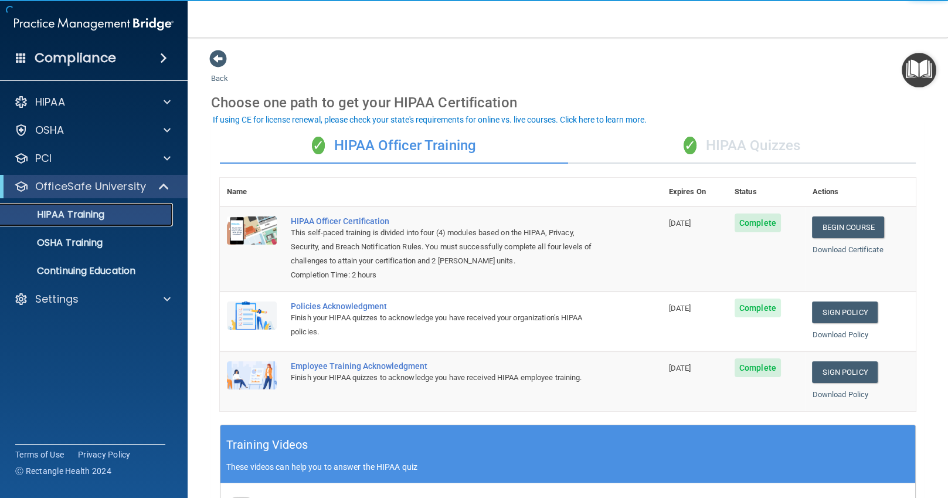 The image size is (948, 498). What do you see at coordinates (92, 130) in the screenshot?
I see `a: OSHA` at bounding box center [92, 130].